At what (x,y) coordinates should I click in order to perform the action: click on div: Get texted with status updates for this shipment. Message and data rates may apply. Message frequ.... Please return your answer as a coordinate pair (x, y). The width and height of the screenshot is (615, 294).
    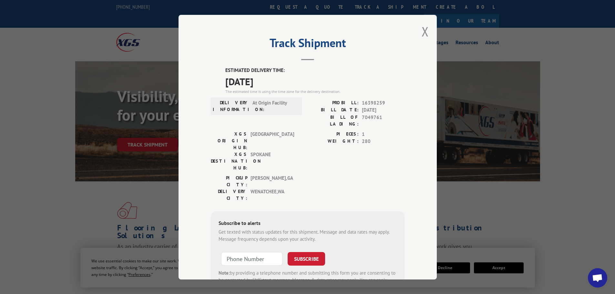
    Looking at the image, I should click on (308, 235).